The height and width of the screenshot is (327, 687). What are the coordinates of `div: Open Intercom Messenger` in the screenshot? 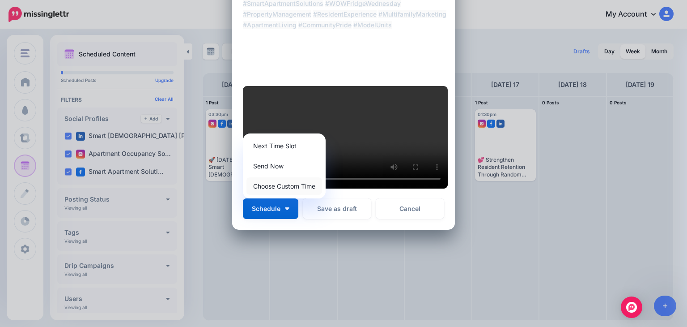 It's located at (632, 307).